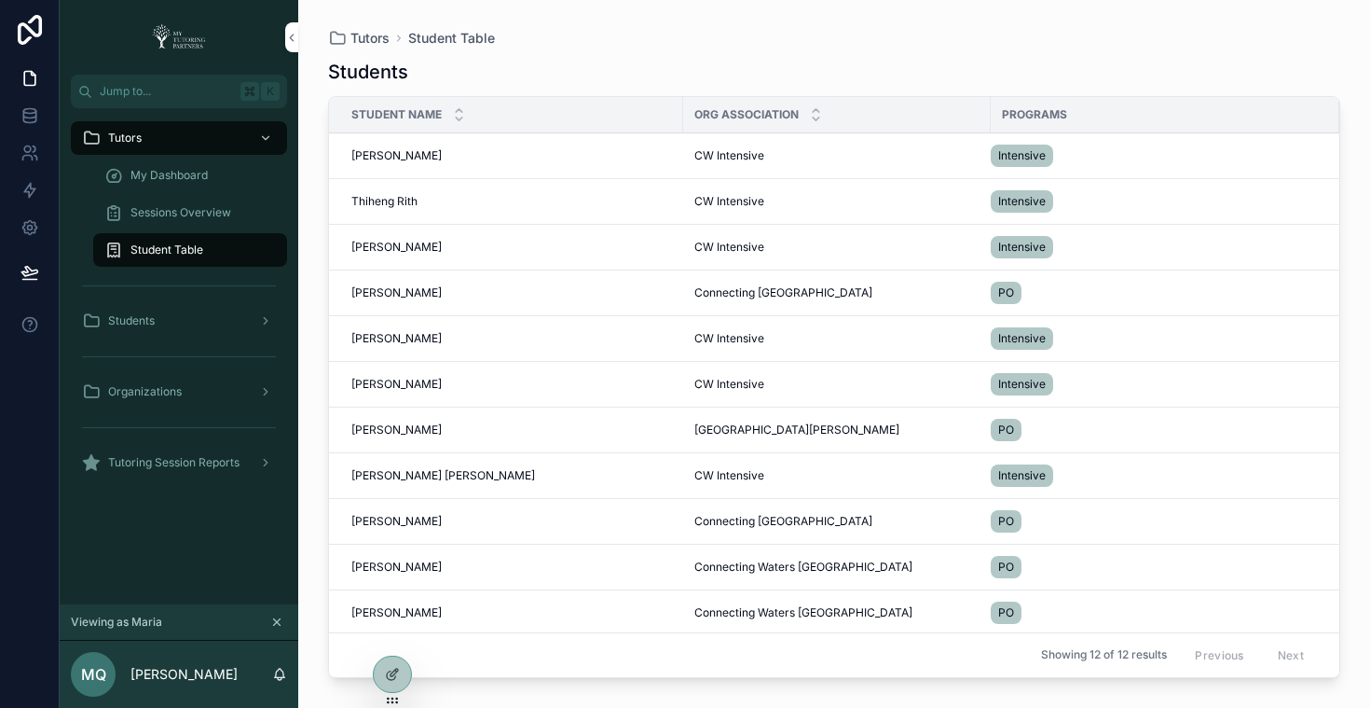 This screenshot has width=1370, height=708. I want to click on button: Jump to...K, so click(179, 91).